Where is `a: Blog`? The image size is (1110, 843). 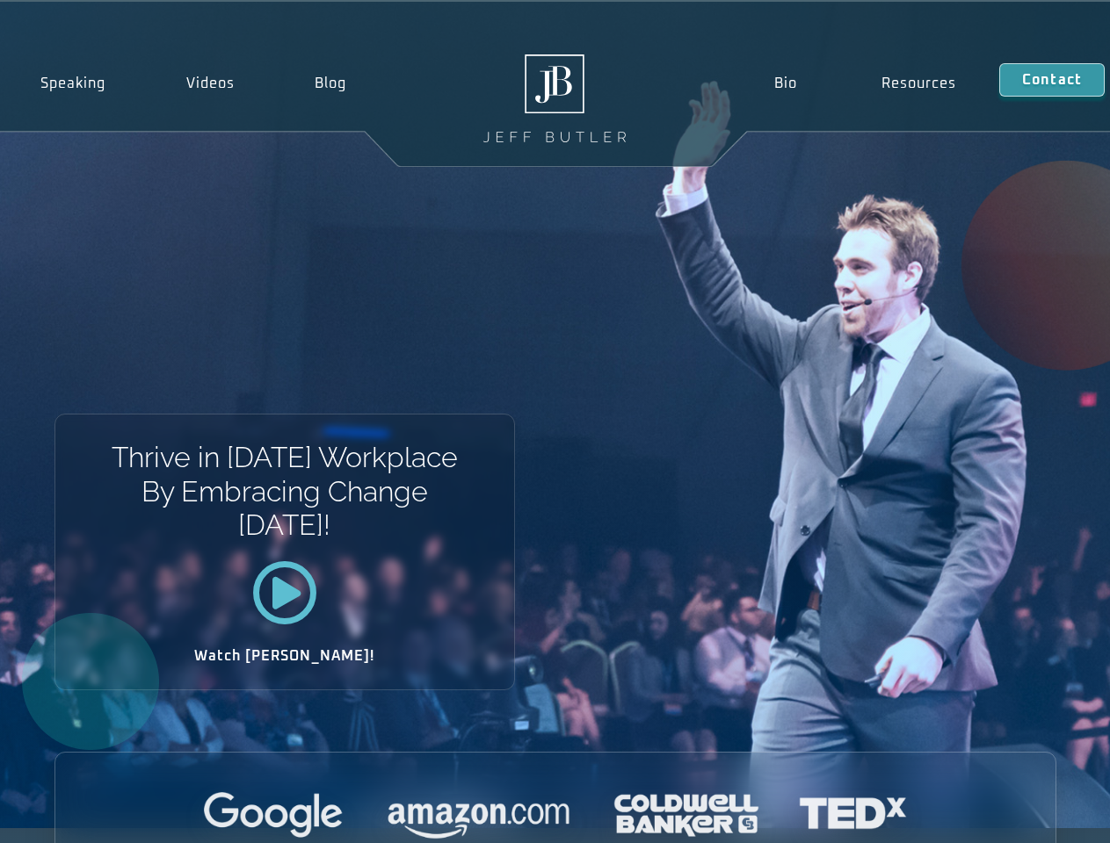
a: Blog is located at coordinates (330, 83).